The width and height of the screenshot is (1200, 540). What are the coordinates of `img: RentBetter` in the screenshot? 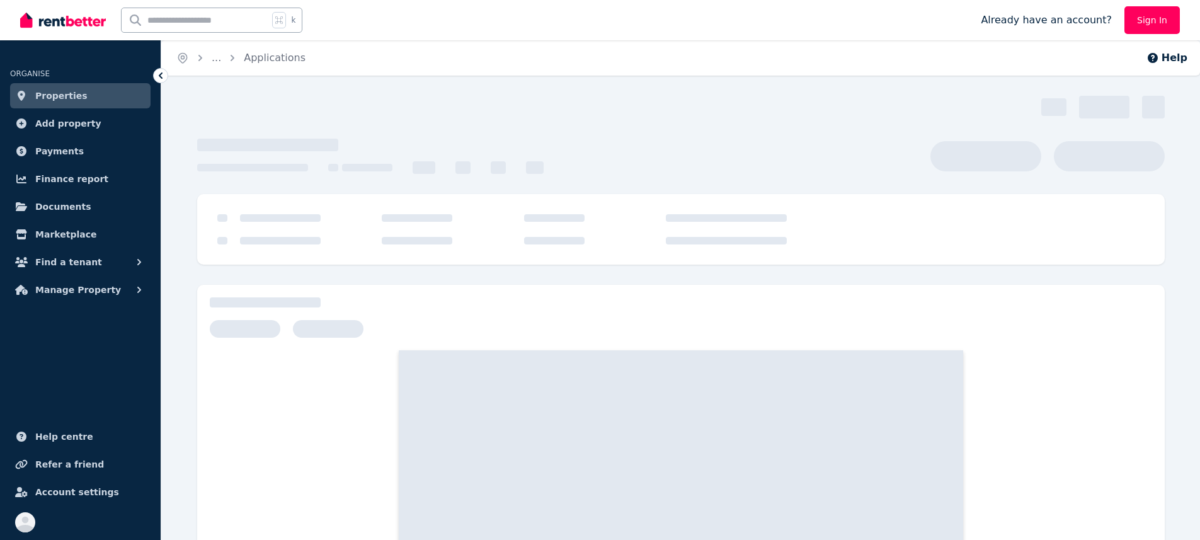 It's located at (63, 20).